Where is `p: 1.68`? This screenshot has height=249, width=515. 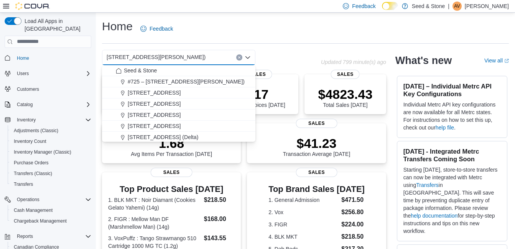
p: 1.68 is located at coordinates (171, 143).